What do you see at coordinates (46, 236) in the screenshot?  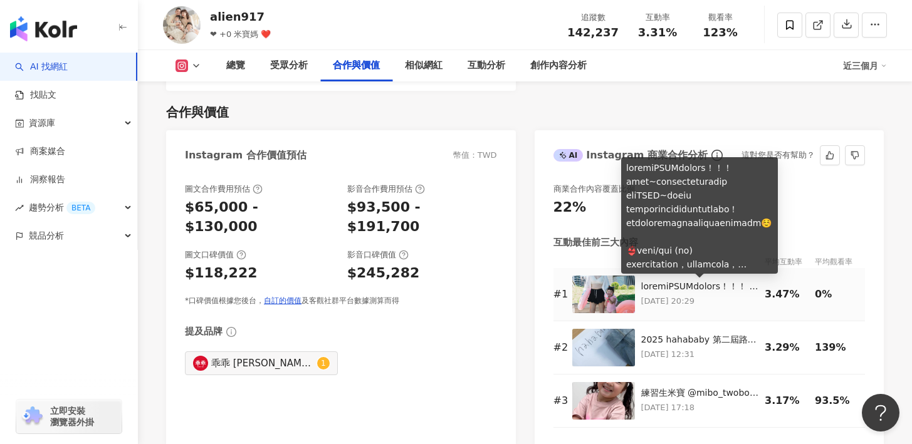 I see `span: 競品分析` at bounding box center [46, 236].